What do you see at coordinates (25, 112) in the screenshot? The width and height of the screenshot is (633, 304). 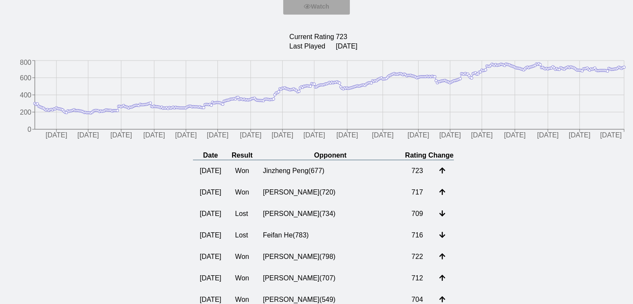 I see `tspan: 200` at bounding box center [25, 112].